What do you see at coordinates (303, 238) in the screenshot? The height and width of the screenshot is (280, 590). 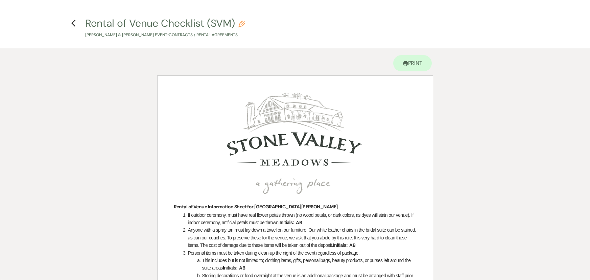 I see `span: Anyone with a spray tan must lay down a towel on our furniture. Our white leather chairs in the b...` at bounding box center [303, 238].